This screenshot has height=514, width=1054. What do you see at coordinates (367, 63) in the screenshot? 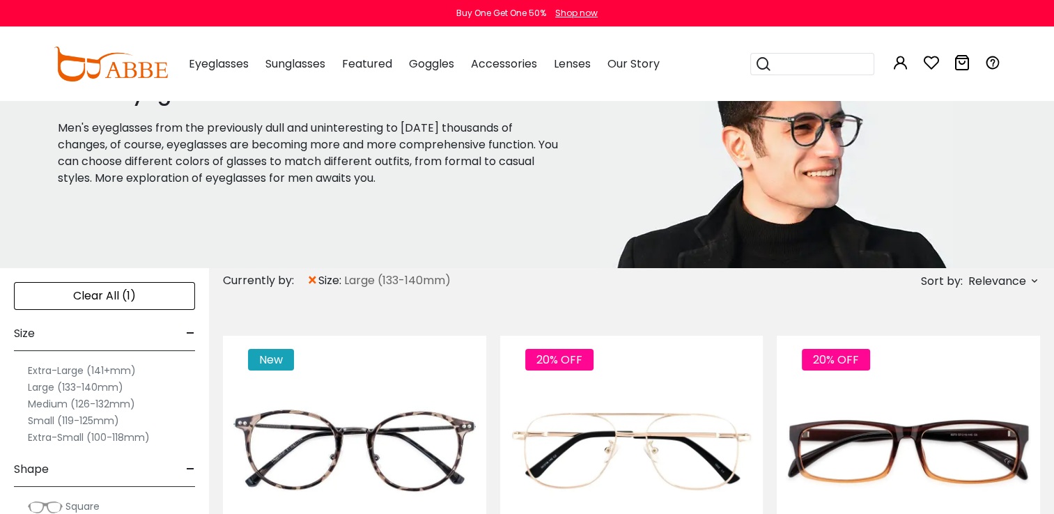
I see `span: Featured` at bounding box center [367, 63].